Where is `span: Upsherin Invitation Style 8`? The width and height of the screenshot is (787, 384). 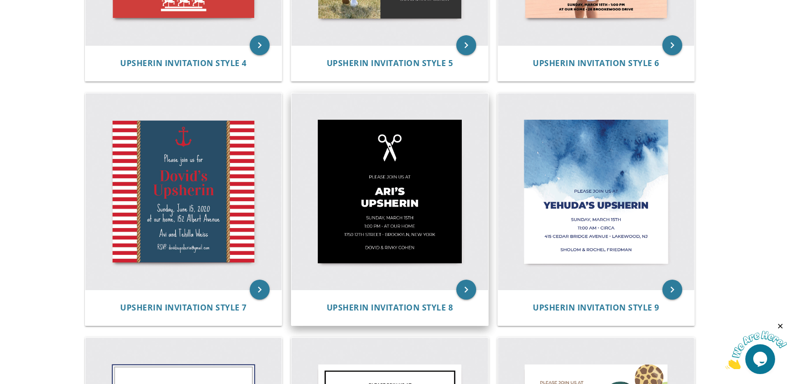
span: Upsherin Invitation Style 8 is located at coordinates (390, 307).